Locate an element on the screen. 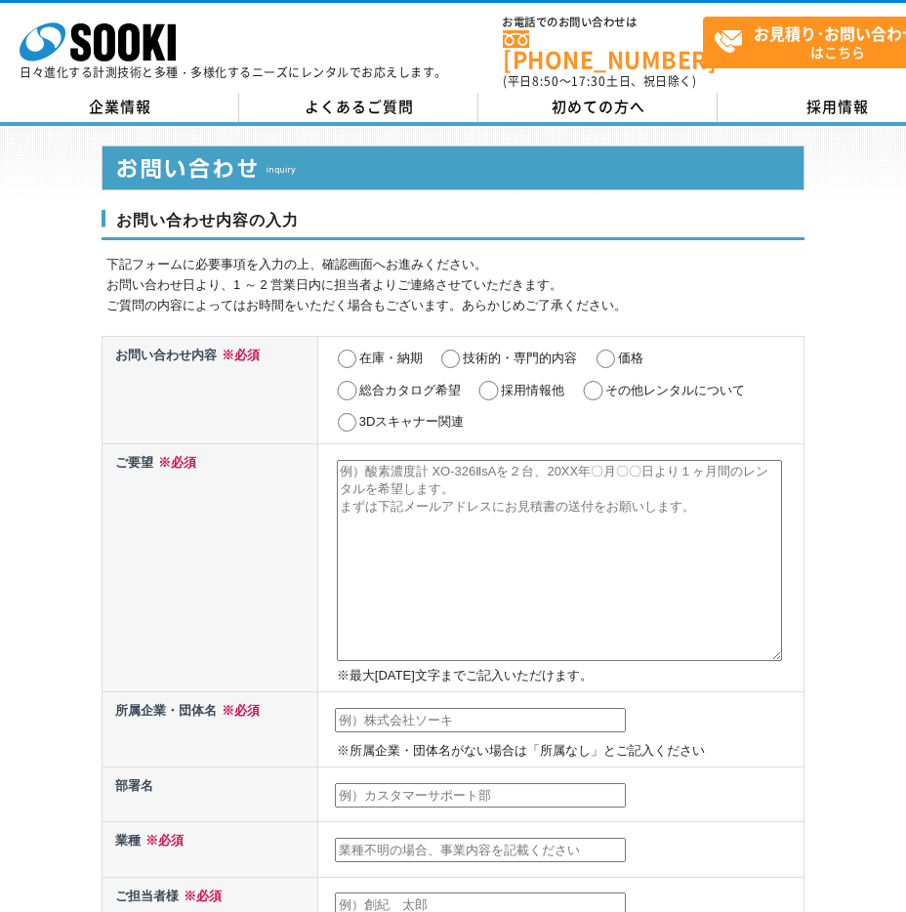  span: 初めての方へ is located at coordinates (599, 106).